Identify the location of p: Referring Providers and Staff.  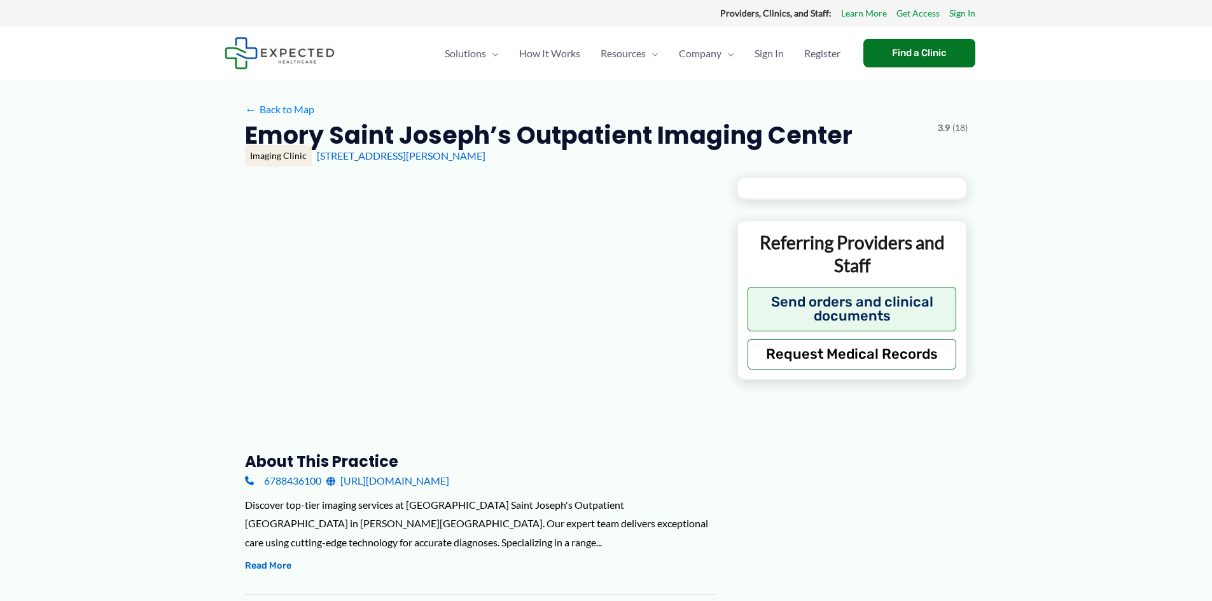
(852, 254).